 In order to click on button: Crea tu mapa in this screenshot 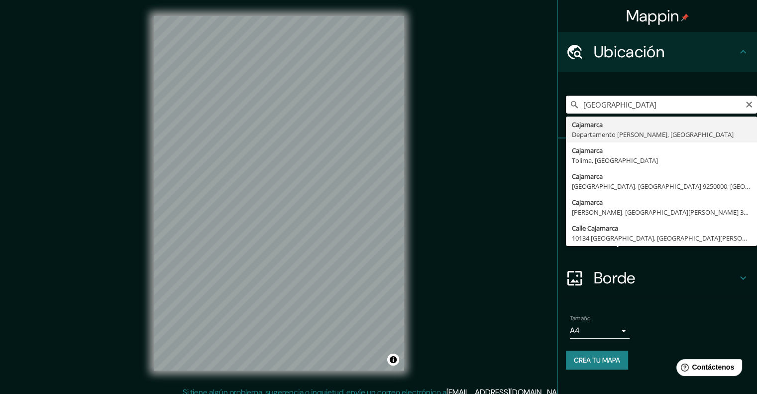, I will do `click(597, 360)`.